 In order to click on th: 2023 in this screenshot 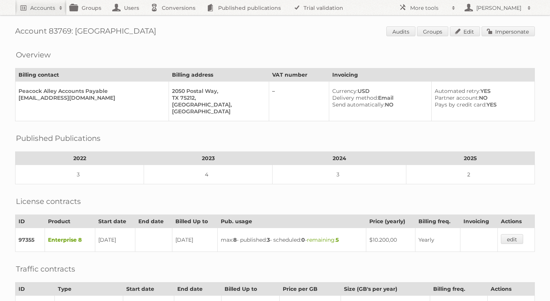, I will do `click(208, 158)`.